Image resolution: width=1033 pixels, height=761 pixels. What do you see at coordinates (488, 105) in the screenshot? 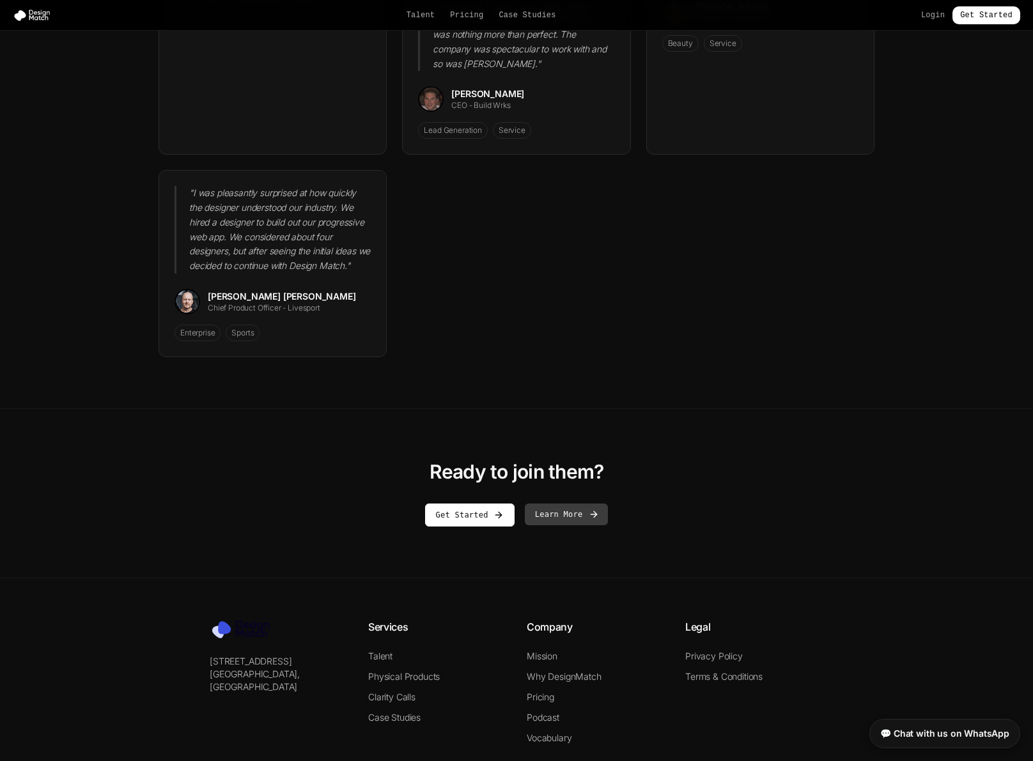
I see `div: CEO - Build Wrks` at bounding box center [488, 105].